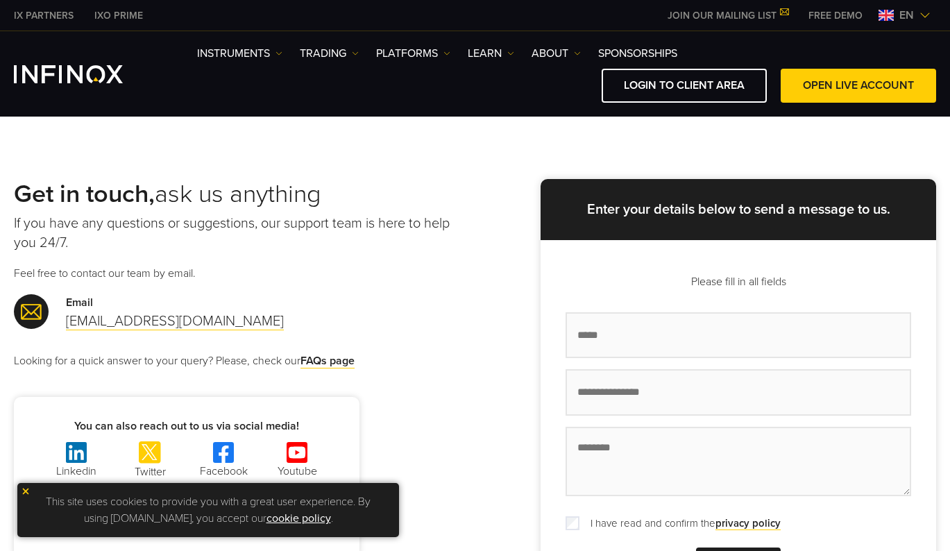 The width and height of the screenshot is (950, 551). I want to click on a: SPONSORSHIPS, so click(638, 53).